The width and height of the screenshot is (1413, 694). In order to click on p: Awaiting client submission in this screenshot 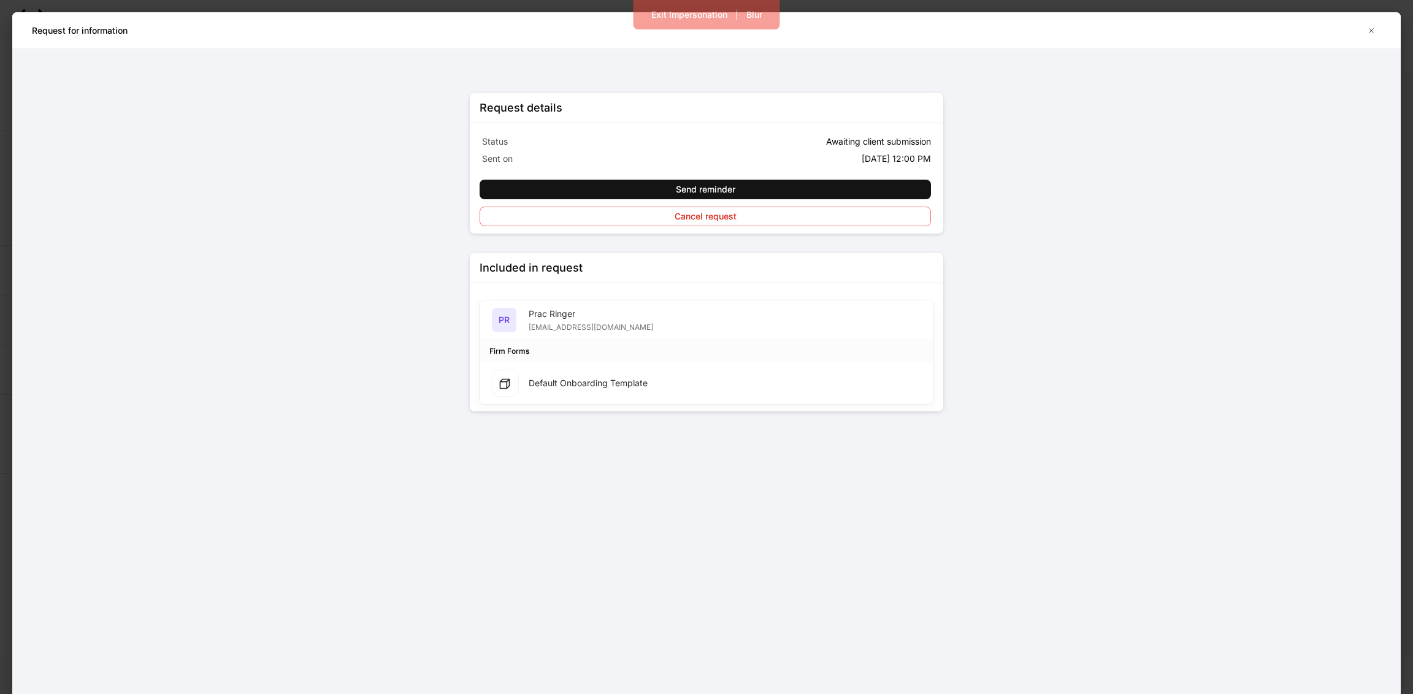, I will do `click(878, 142)`.